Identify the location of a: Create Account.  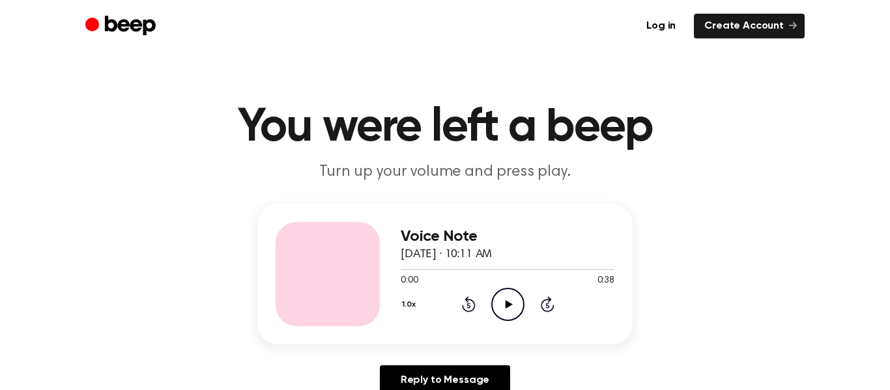
(750, 26).